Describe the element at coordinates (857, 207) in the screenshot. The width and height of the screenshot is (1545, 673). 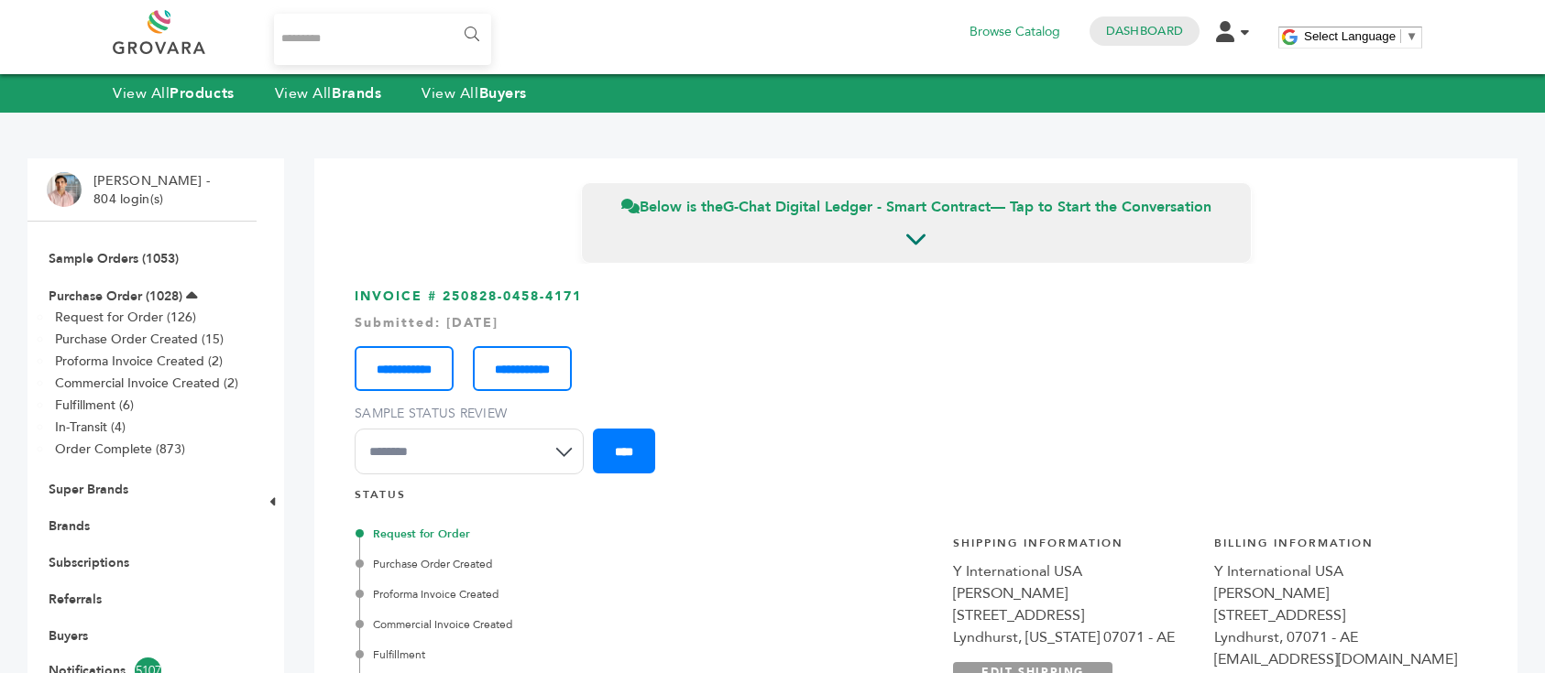
I see `strong: G-Chat Digital Ledger - Smart Contract` at that location.